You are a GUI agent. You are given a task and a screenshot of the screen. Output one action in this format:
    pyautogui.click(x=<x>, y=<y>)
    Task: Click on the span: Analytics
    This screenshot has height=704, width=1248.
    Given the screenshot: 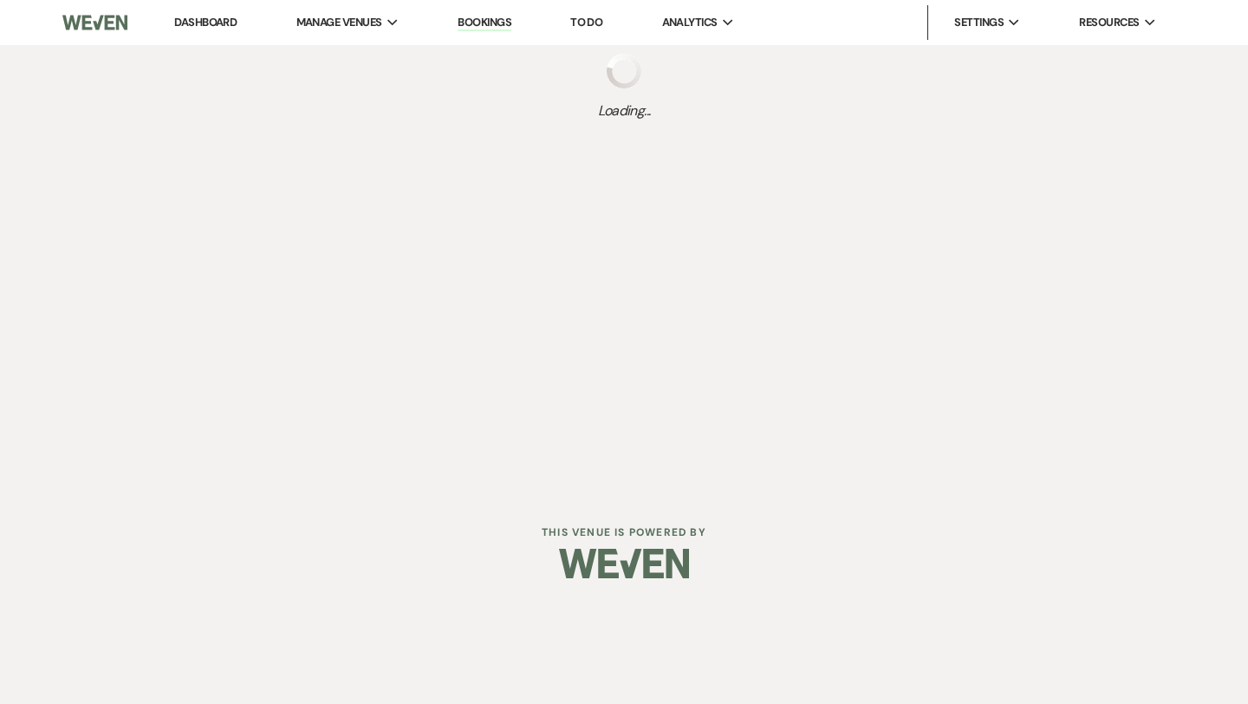 What is the action you would take?
    pyautogui.click(x=690, y=23)
    